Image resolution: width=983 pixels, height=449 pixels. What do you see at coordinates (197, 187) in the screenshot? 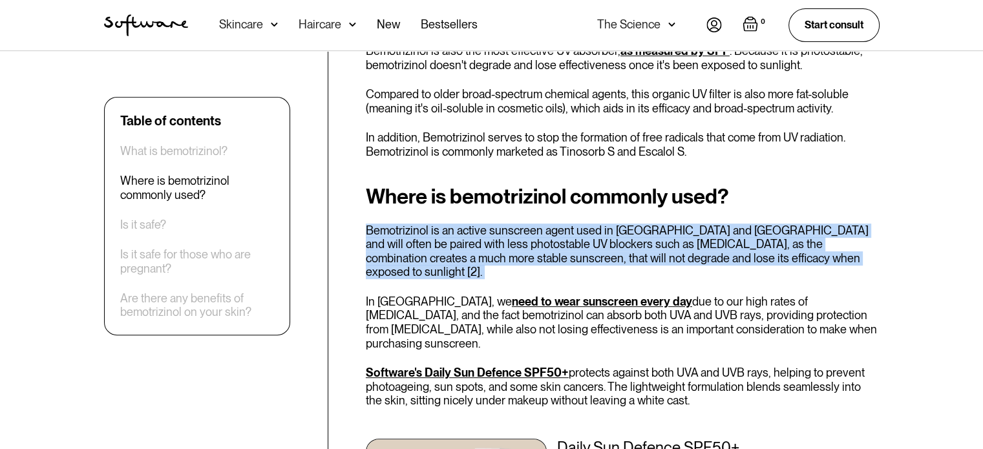
I see `div: Where is bemotrizinol commonly used?` at bounding box center [197, 187].